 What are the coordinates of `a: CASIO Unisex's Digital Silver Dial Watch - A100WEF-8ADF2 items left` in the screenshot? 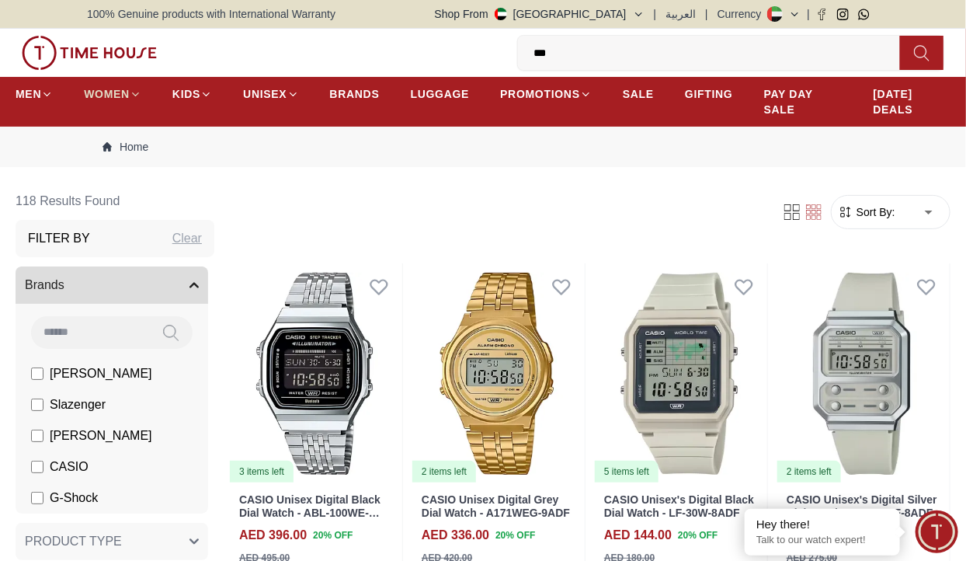 It's located at (862, 374).